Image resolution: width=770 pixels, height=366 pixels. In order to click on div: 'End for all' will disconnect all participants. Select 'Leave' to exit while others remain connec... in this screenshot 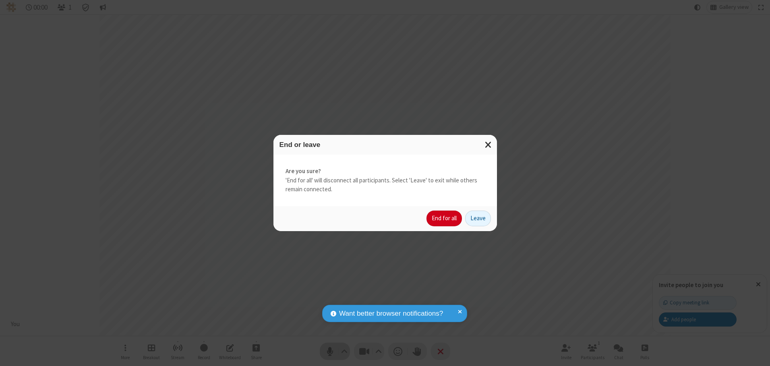, I will do `click(385, 180)`.